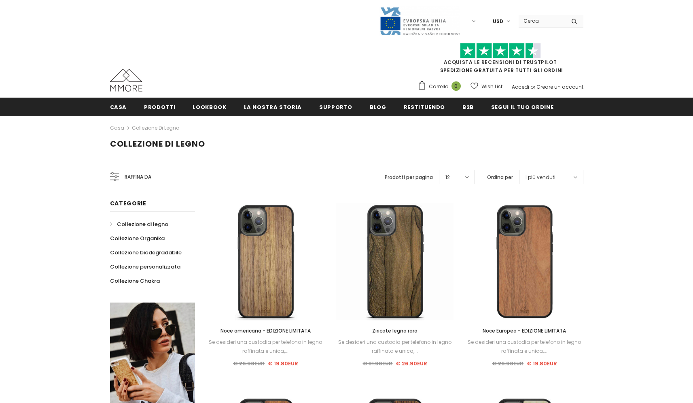  I want to click on span: I più venduti, so click(541, 177).